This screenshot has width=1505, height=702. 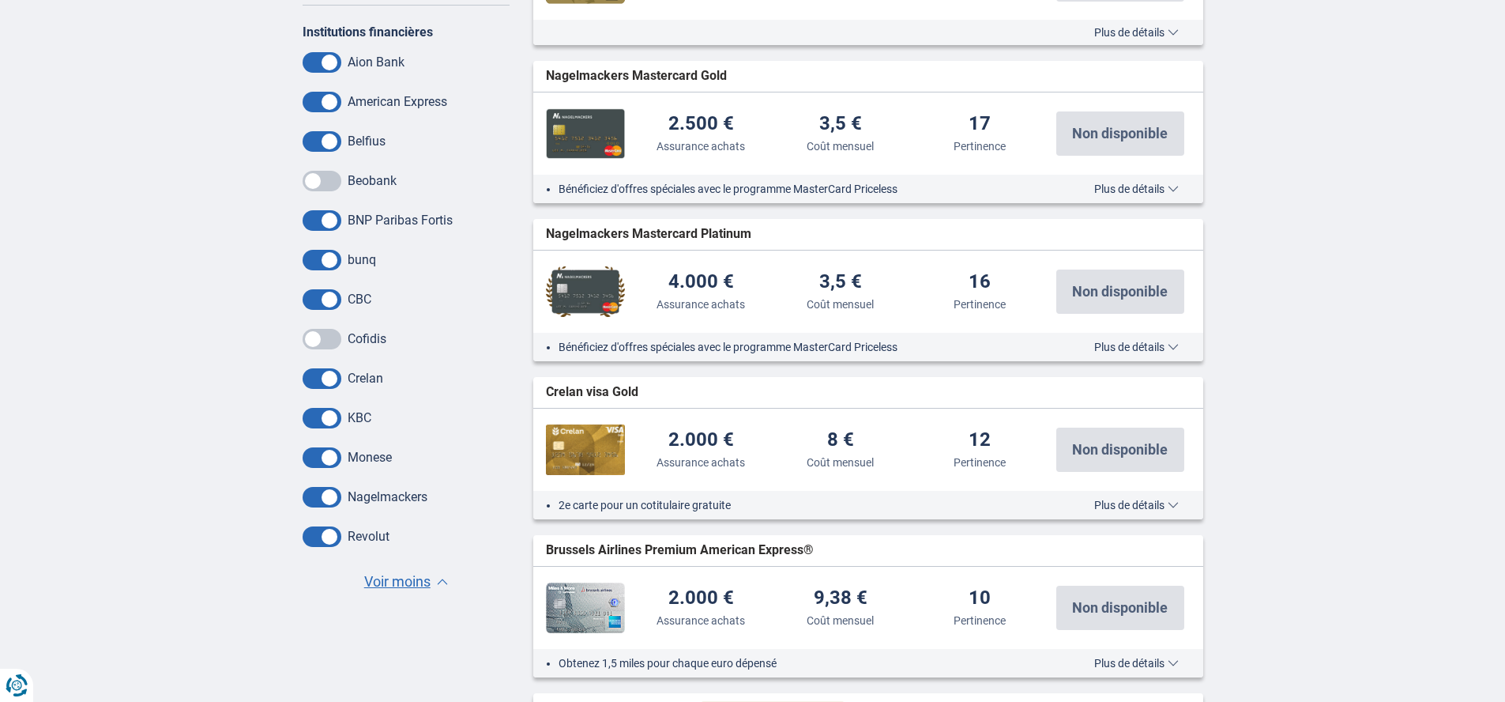 I want to click on div: 2.500 €, so click(x=701, y=124).